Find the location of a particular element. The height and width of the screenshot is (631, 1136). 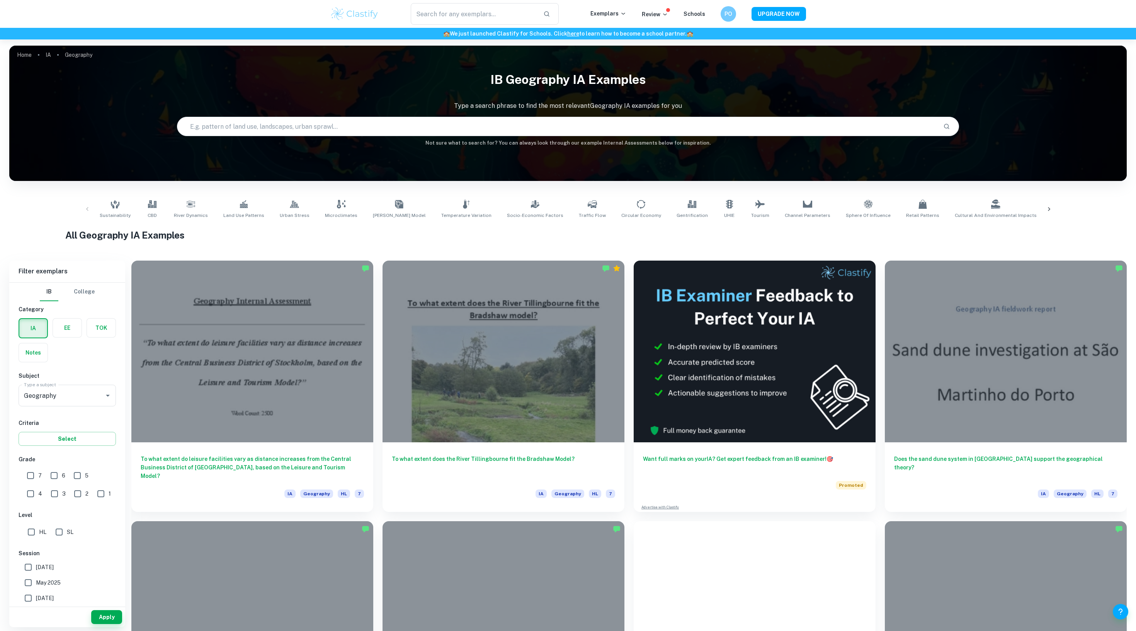

span: Urban Stress is located at coordinates (295, 215).